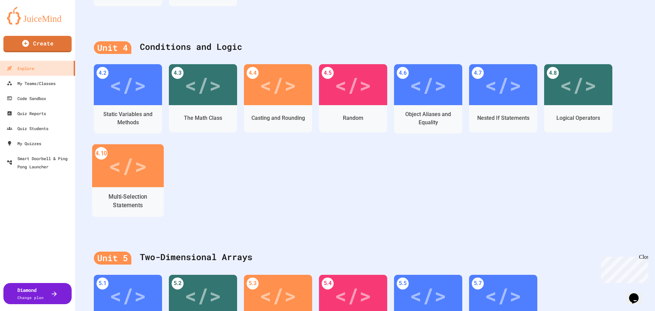 This screenshot has width=655, height=311. Describe the element at coordinates (403, 283) in the screenshot. I see `div: 5.5` at that location.